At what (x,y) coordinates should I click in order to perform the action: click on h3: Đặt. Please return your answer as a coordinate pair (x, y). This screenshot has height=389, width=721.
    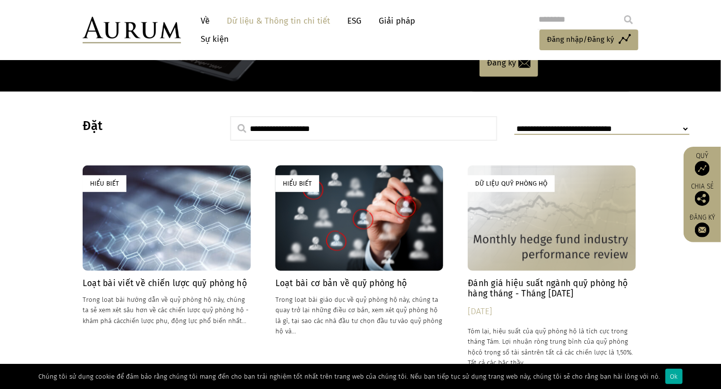
    Looking at the image, I should click on (144, 126).